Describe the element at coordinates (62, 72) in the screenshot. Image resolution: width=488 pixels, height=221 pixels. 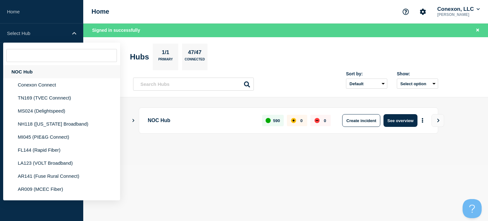
I see `div: NOC Hub` at that location.